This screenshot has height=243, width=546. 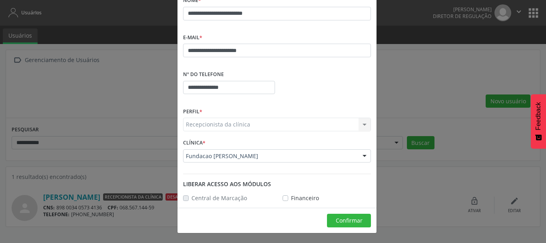 I want to click on label: Nº do Telefone, so click(x=203, y=74).